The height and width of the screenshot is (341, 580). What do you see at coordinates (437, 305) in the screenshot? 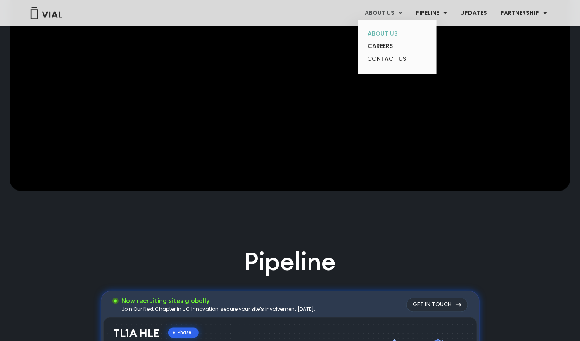
I see `a: Get in touch` at bounding box center [437, 305].